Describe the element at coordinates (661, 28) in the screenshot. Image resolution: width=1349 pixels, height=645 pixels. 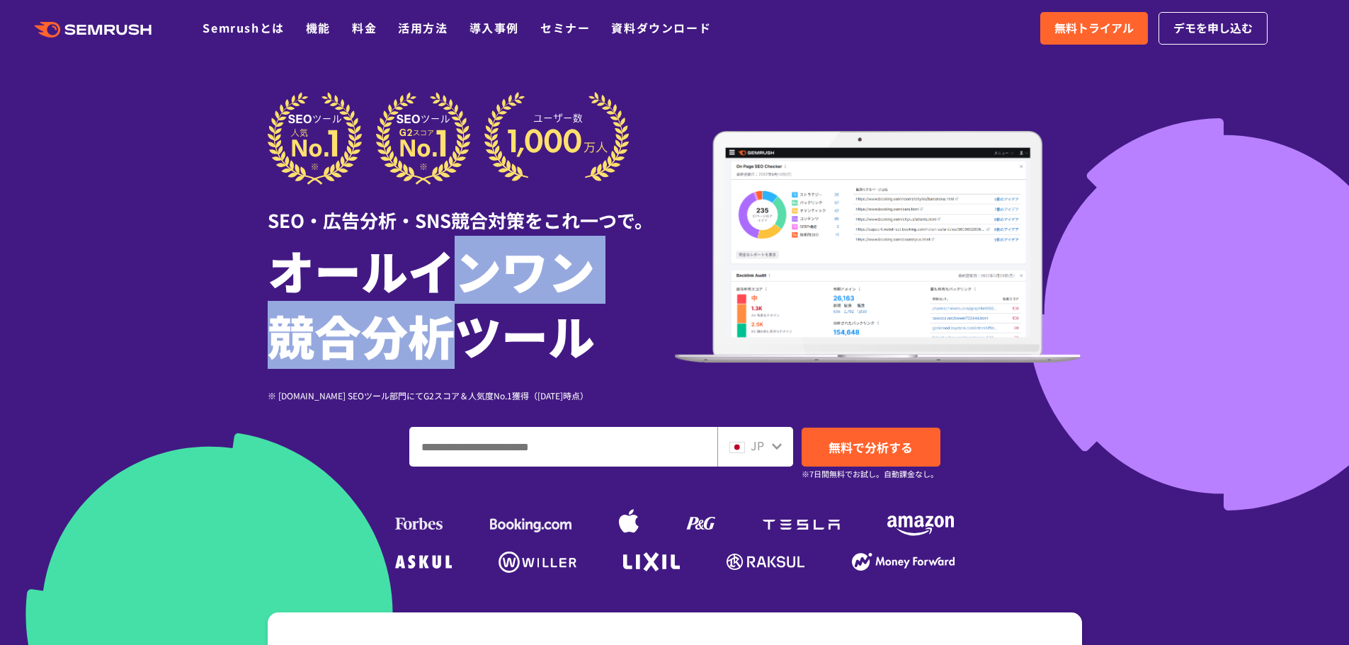
I see `a: 資料ダウンロード` at that location.